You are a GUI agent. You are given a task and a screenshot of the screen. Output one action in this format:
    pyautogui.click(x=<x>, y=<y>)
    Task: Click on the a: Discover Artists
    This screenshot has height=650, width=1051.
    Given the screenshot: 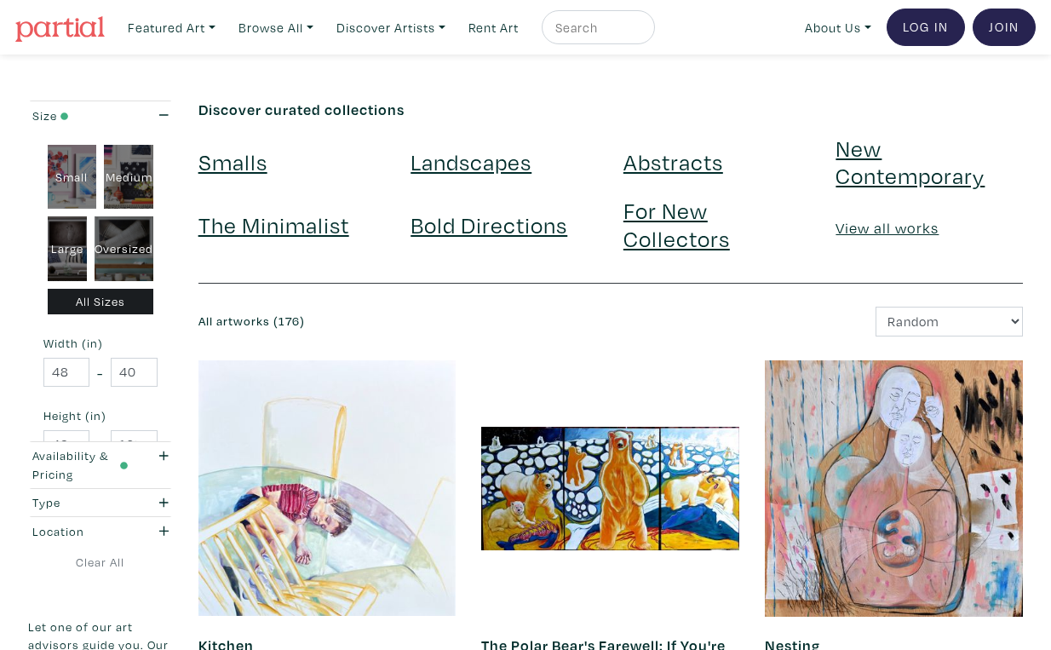 What is the action you would take?
    pyautogui.click(x=391, y=27)
    